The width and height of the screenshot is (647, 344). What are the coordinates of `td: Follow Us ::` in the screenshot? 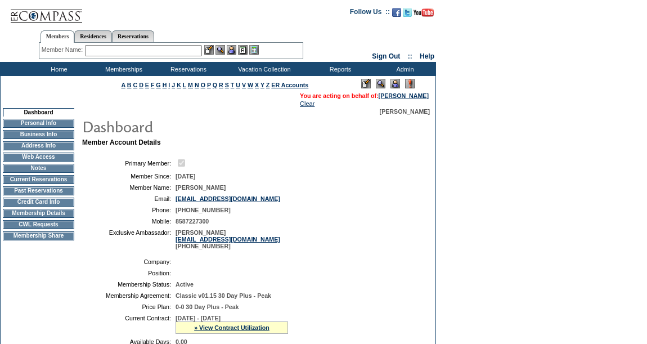 It's located at (370, 14).